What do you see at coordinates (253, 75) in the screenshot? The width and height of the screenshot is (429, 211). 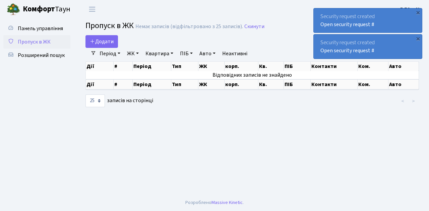 I see `td: Відповідних записів не знайдено` at bounding box center [253, 75].